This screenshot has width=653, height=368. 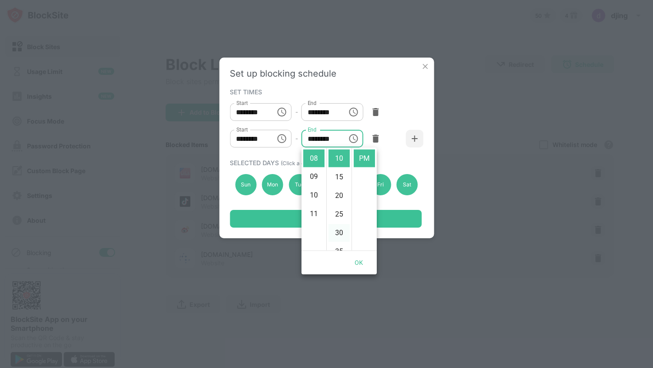 I want to click on button: OK, so click(x=359, y=263).